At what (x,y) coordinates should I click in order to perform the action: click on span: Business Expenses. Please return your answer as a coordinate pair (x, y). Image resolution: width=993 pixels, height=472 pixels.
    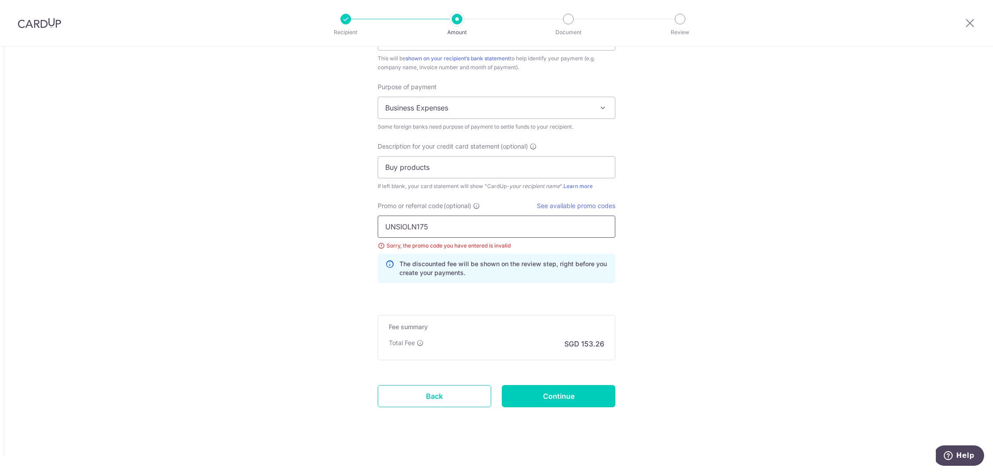
    Looking at the image, I should click on (496, 108).